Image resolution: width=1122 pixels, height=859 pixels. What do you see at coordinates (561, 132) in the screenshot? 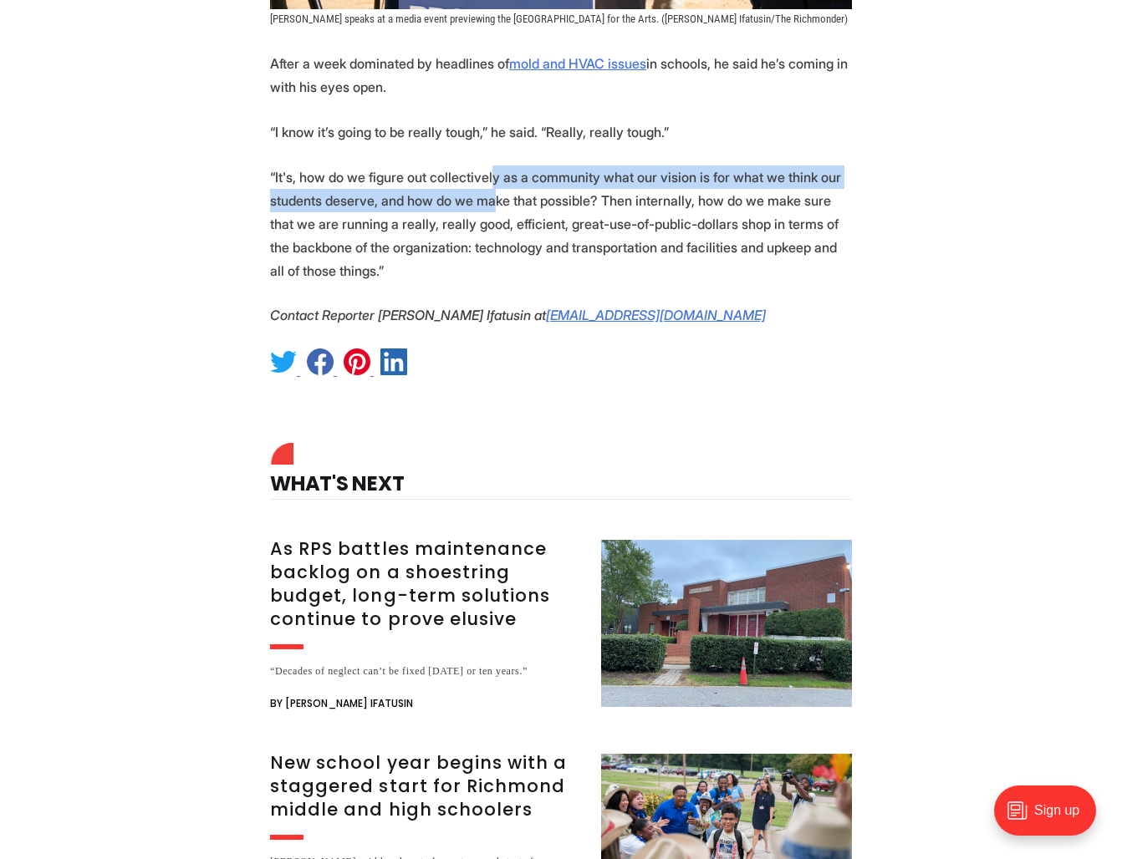
I see `p: “I know it’s going to be really tough,” he said. “Really, really tough.”` at bounding box center [561, 132].